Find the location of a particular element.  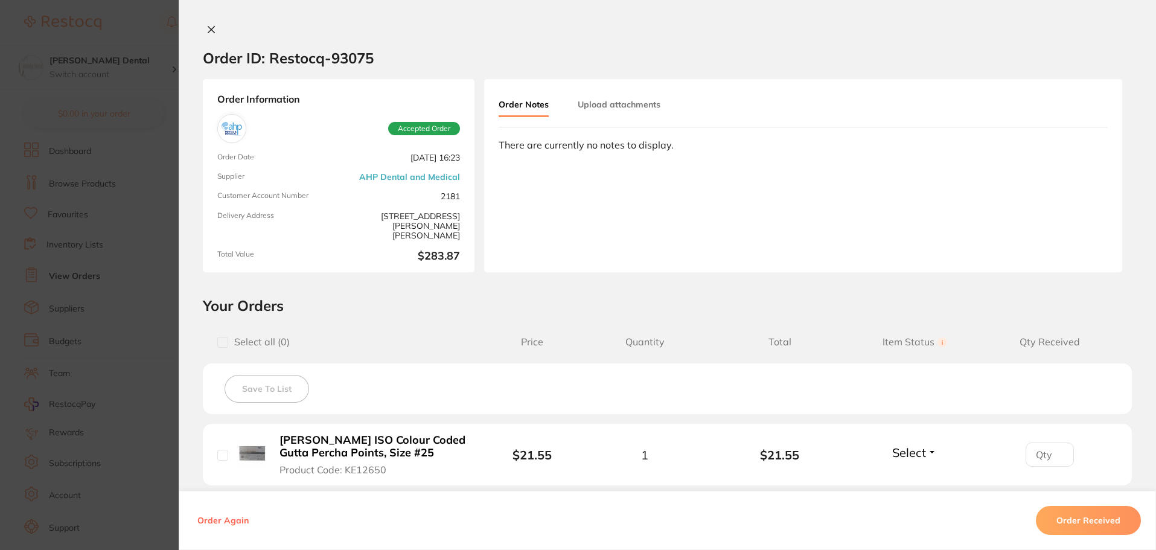

span: Customer Account Number is located at coordinates (275, 196).